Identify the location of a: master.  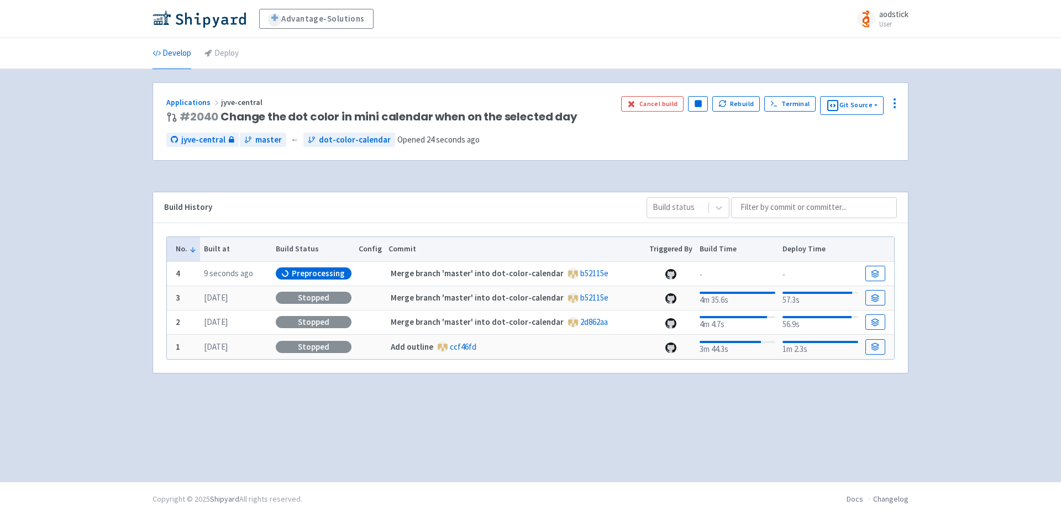
(263, 140).